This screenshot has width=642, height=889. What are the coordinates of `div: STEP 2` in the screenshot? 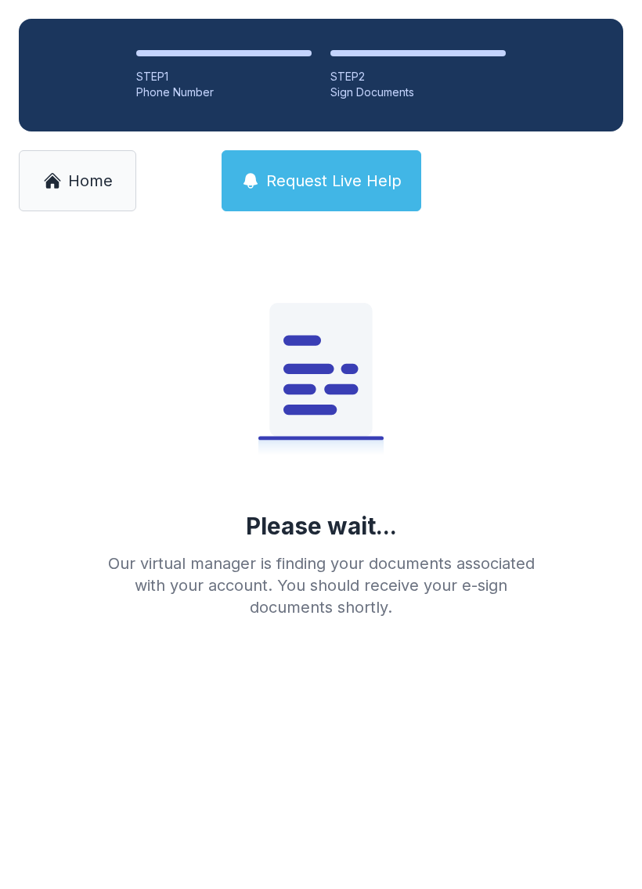 It's located at (418, 77).